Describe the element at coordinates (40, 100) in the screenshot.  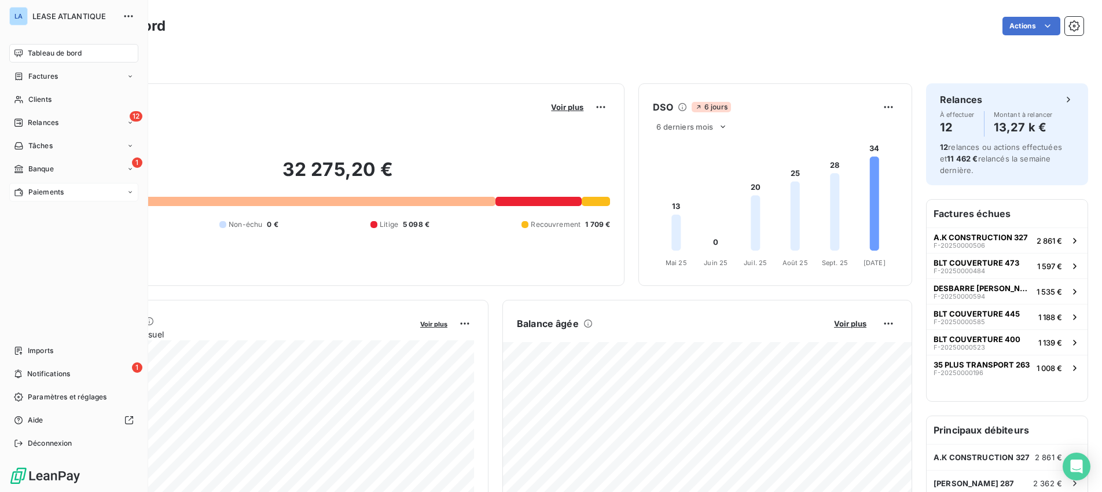
I see `span: Clients` at that location.